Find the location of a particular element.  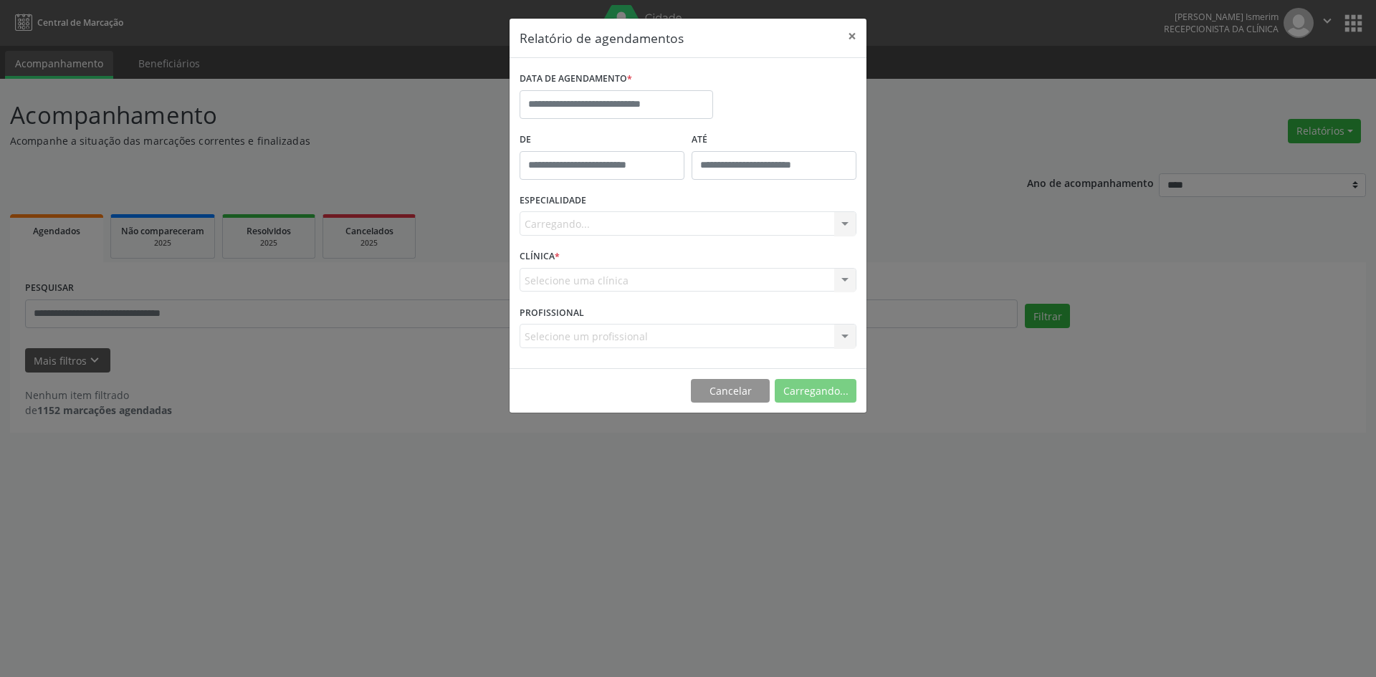

button: Cancelar is located at coordinates (730, 391).